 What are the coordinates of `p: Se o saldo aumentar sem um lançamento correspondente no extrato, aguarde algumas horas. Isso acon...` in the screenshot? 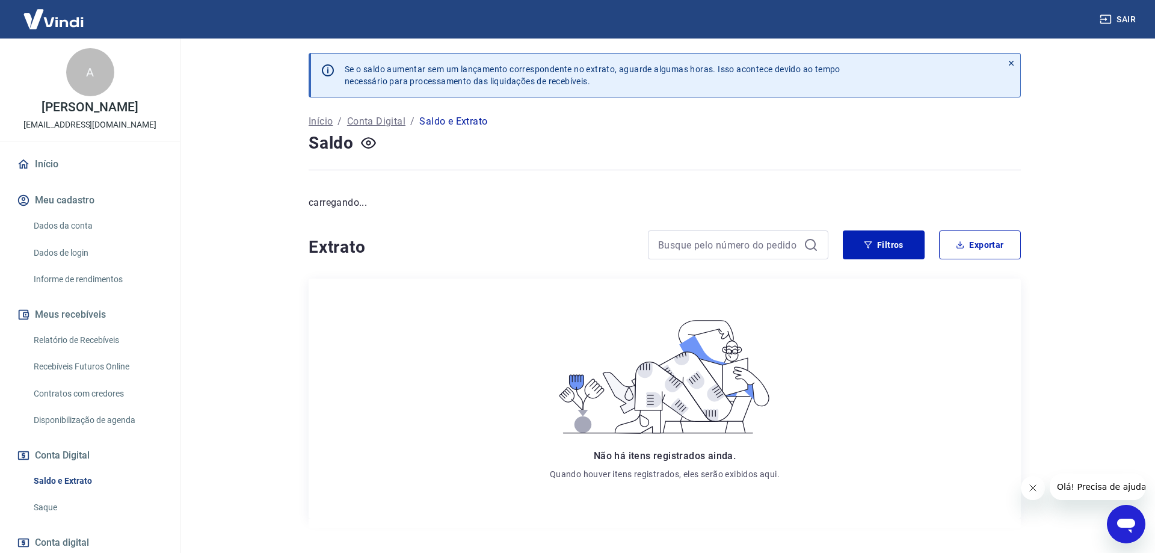 It's located at (593, 75).